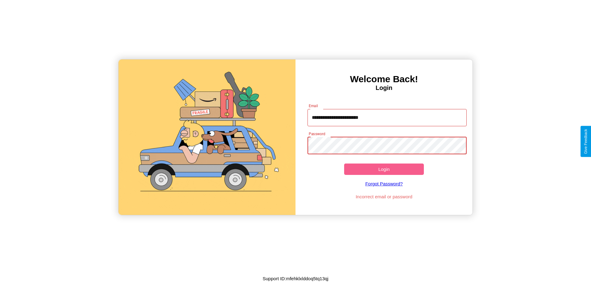  I want to click on p: Incorrect email or password, so click(384, 196).